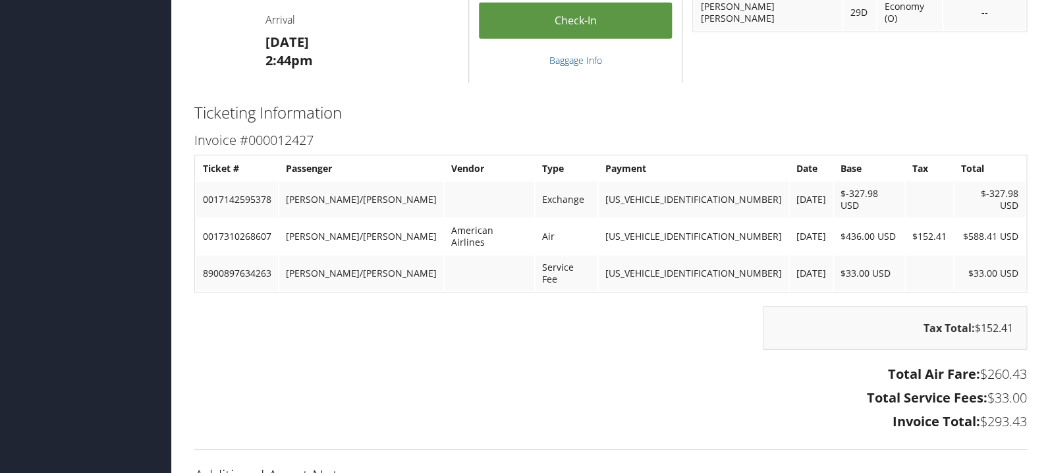 The width and height of the screenshot is (1050, 473). I want to click on th: Ticket #, so click(237, 169).